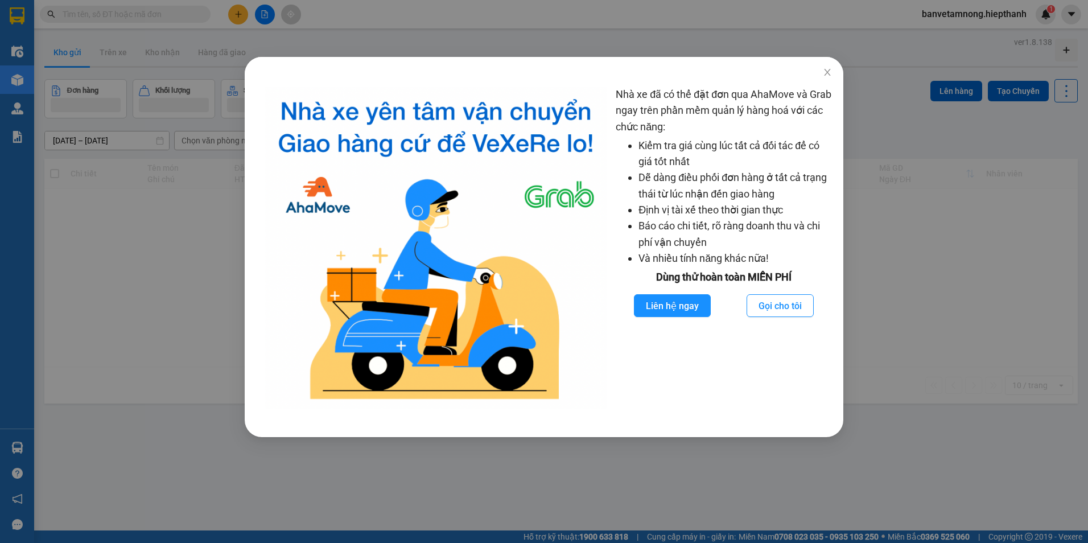  Describe the element at coordinates (780, 306) in the screenshot. I see `button: Gọi cho tôi` at that location.